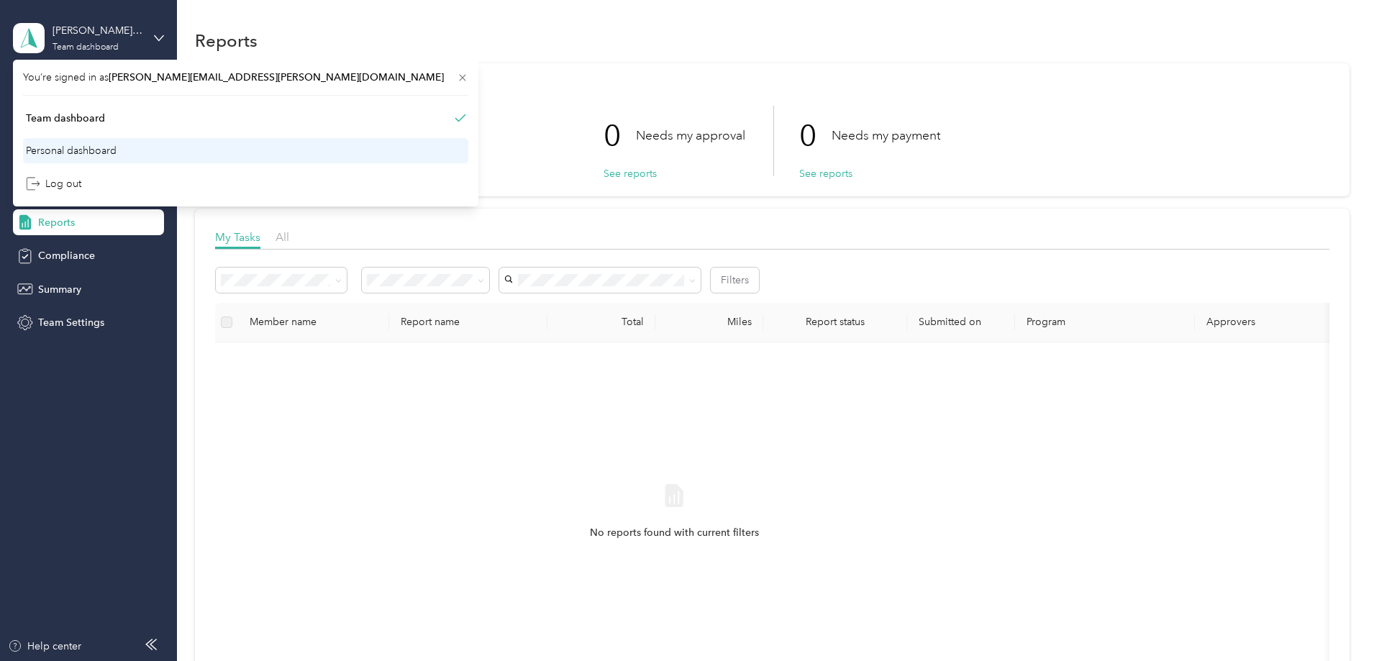 This screenshot has width=1374, height=661. Describe the element at coordinates (71, 150) in the screenshot. I see `div: Personal dashboard` at that location.